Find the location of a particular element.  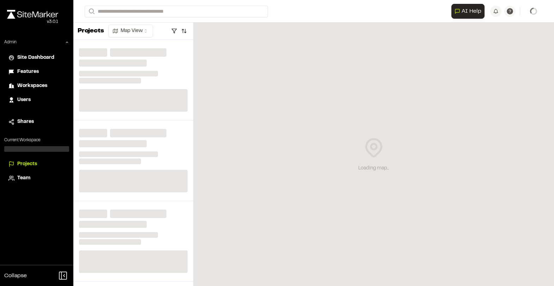

div: Open AI Assistant is located at coordinates (469, 11).